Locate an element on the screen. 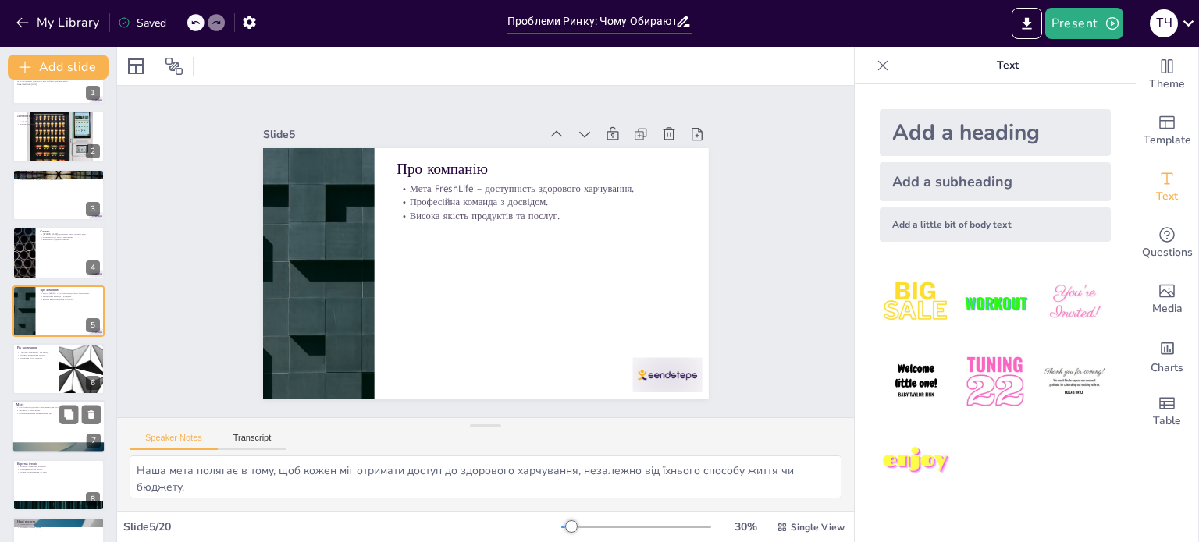 Image resolution: width=1199 pixels, height=542 pixels. img: 3.jpeg is located at coordinates (1074, 303).